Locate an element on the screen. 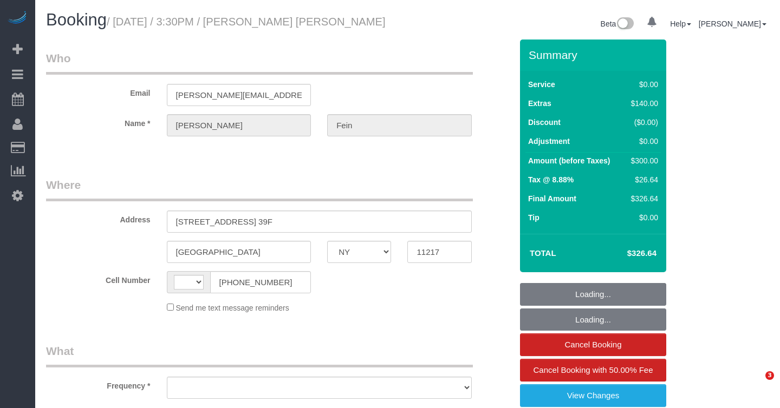  label: Discount is located at coordinates (544, 122).